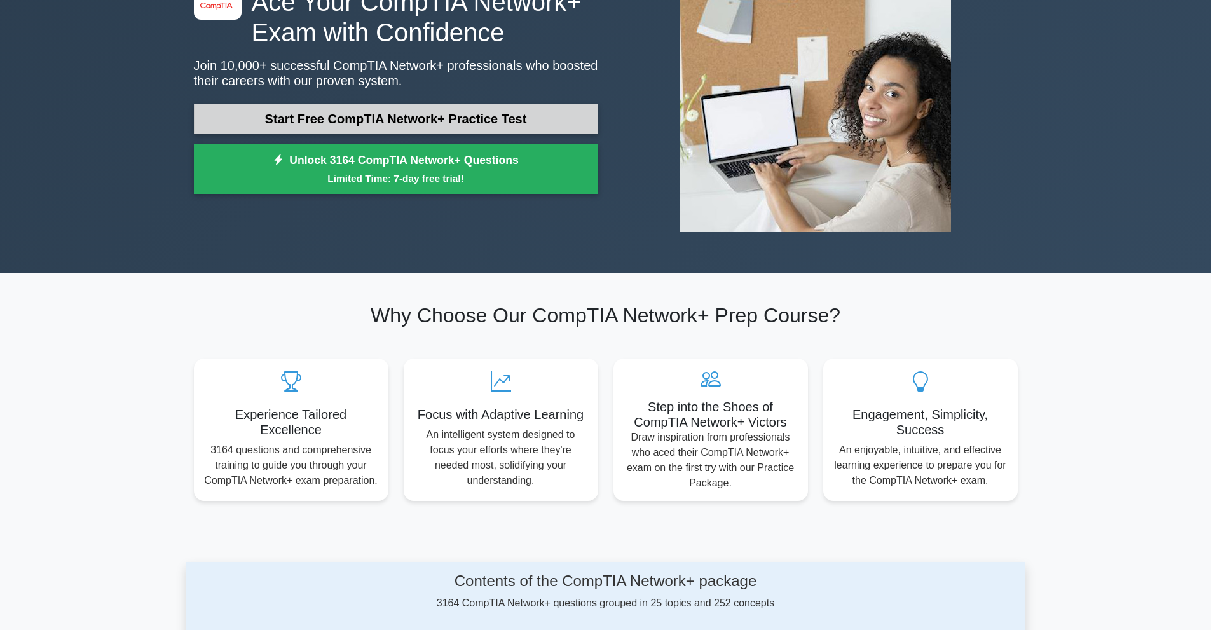 The width and height of the screenshot is (1211, 630). Describe the element at coordinates (396, 178) in the screenshot. I see `small: Limited Time: 7-day free trial!` at that location.